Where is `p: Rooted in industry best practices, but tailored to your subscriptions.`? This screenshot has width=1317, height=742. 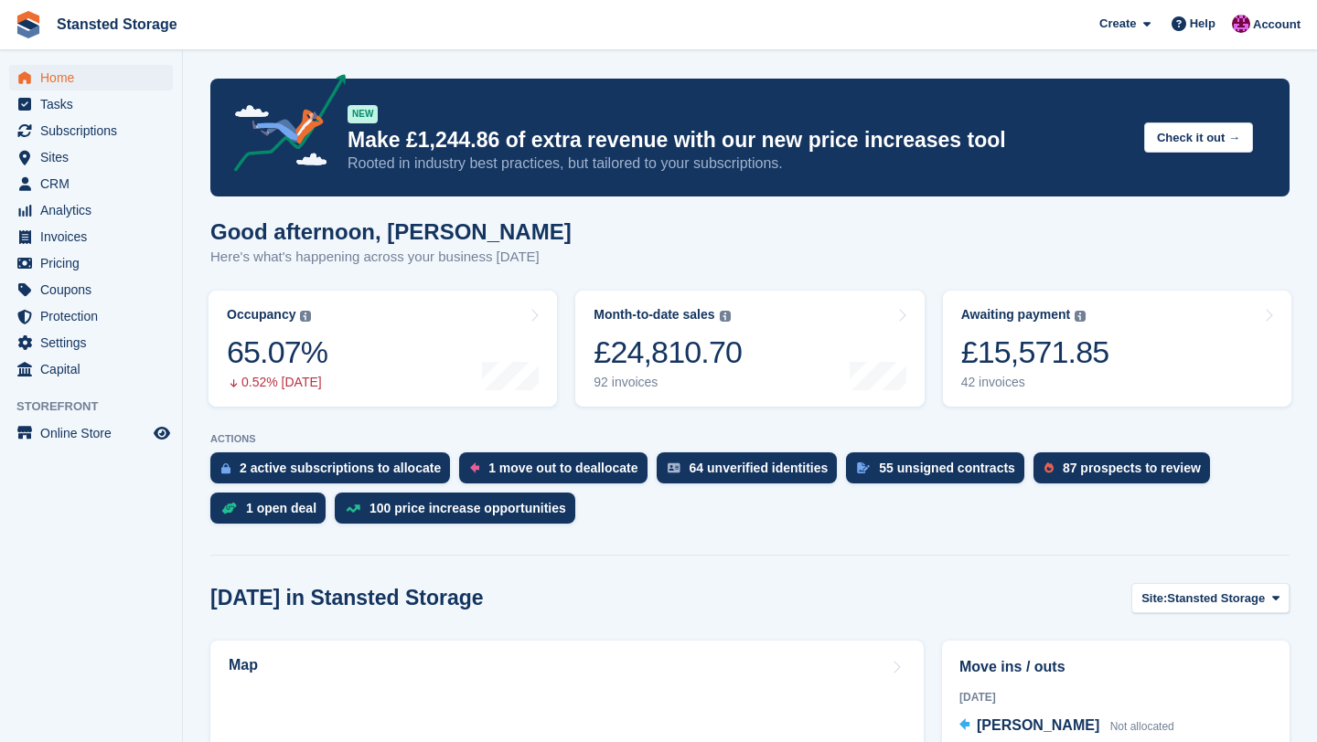
p: Rooted in industry best practices, but tailored to your subscriptions. is located at coordinates (738, 164).